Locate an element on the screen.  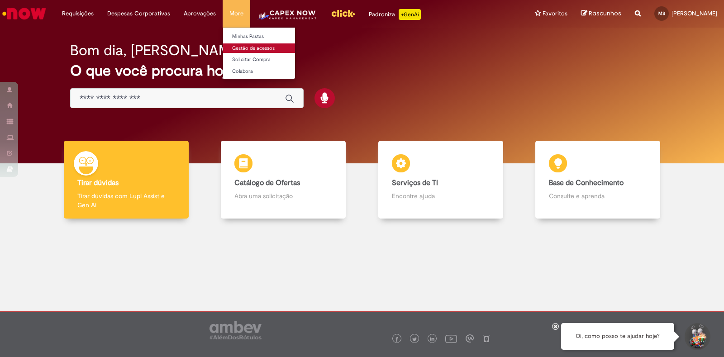
ul: More is located at coordinates (259, 53).